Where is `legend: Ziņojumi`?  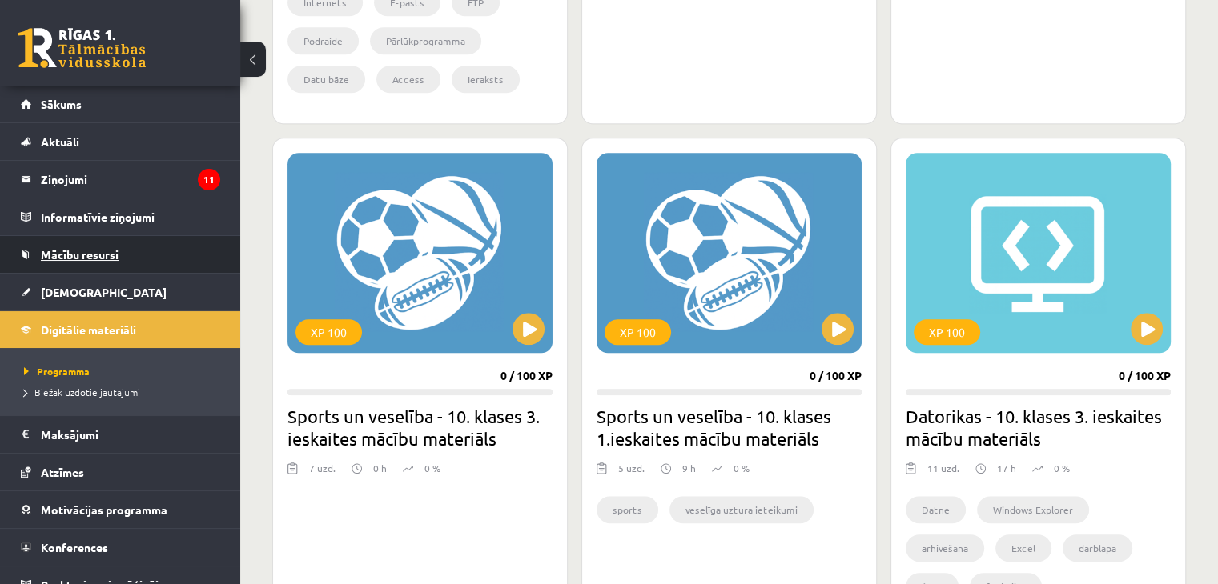 legend: Ziņojumi is located at coordinates (130, 179).